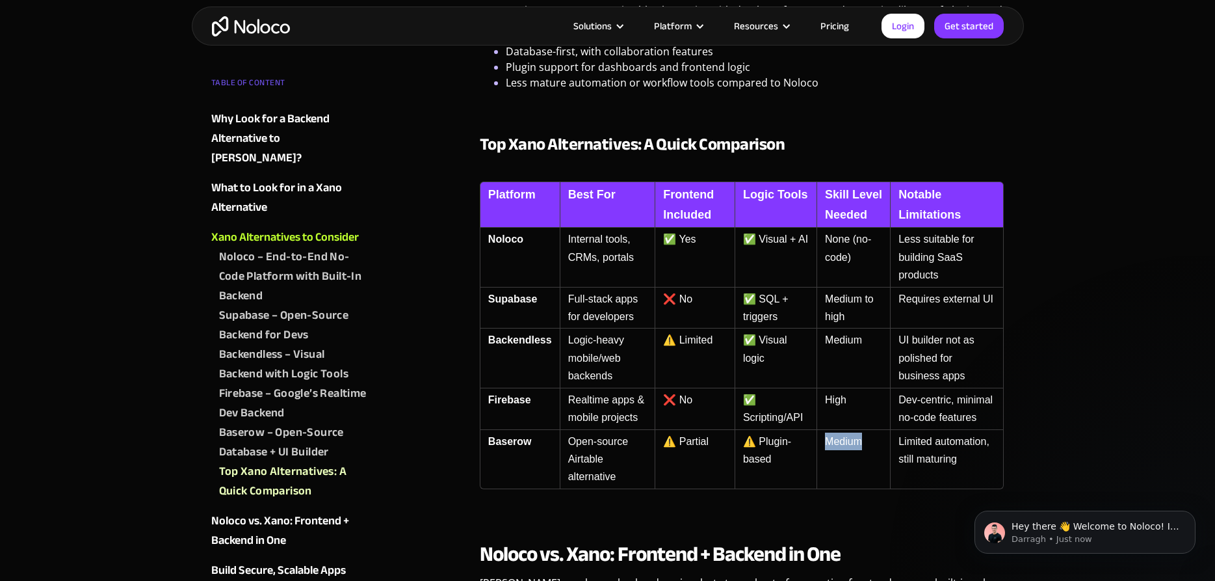 This screenshot has height=581, width=1215. I want to click on td: Logic-heavy mobile/web backends, so click(607, 358).